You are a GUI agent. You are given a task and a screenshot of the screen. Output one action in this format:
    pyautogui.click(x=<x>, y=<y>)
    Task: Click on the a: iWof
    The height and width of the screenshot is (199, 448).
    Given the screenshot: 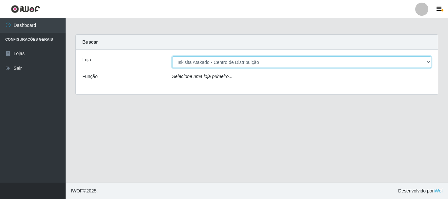 What is the action you would take?
    pyautogui.click(x=438, y=191)
    